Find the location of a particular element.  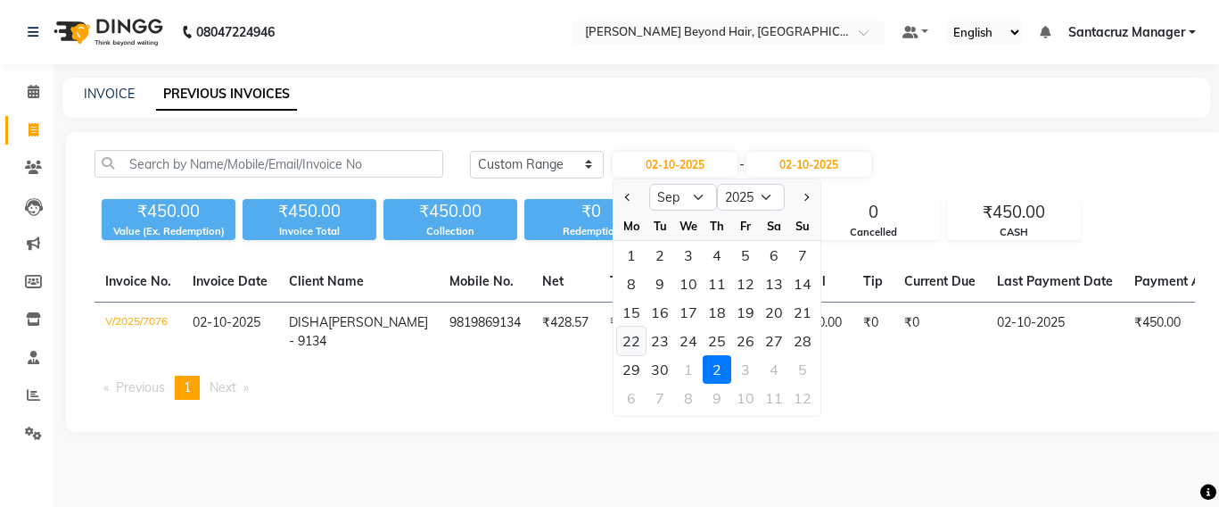

div: Cancelled is located at coordinates (873, 232).